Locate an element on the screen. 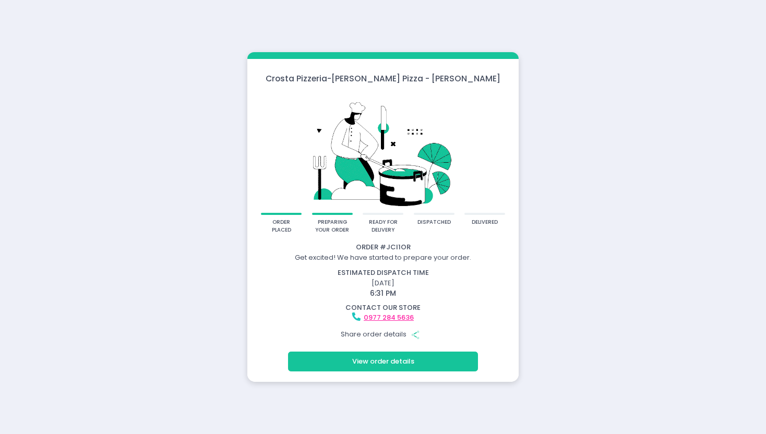  div: Share order details is located at coordinates (383, 334).